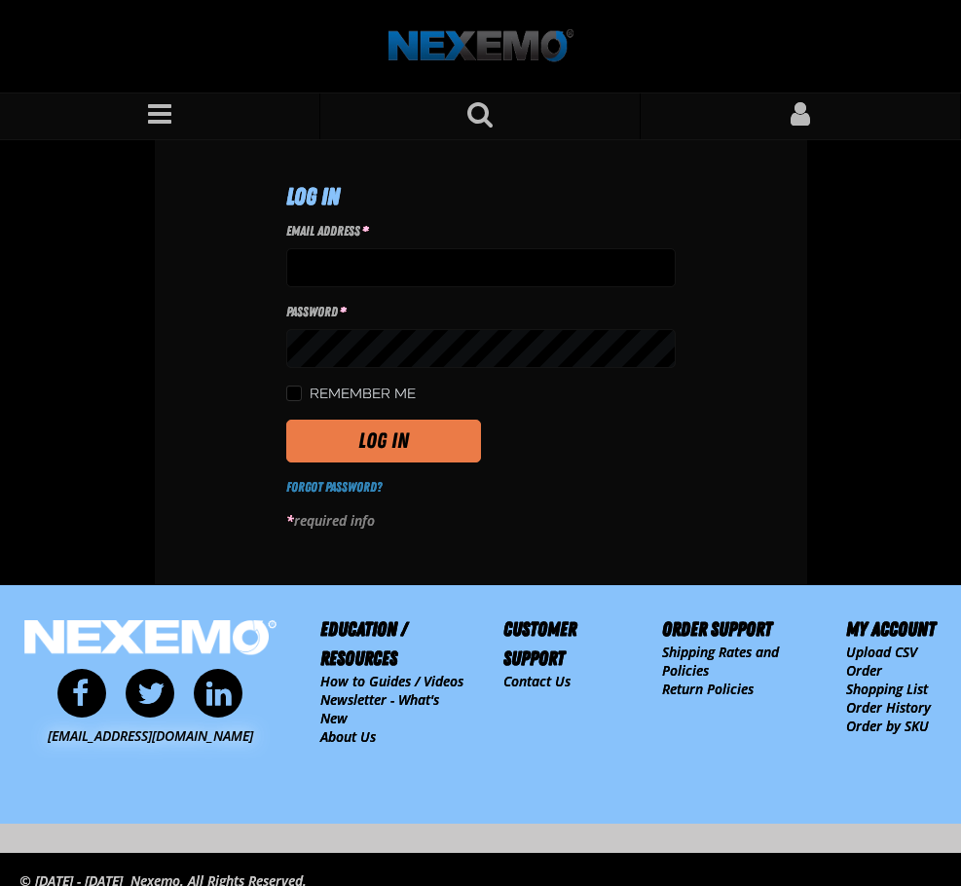 The image size is (961, 886). What do you see at coordinates (536, 680) in the screenshot?
I see `a: Contact Us` at bounding box center [536, 680].